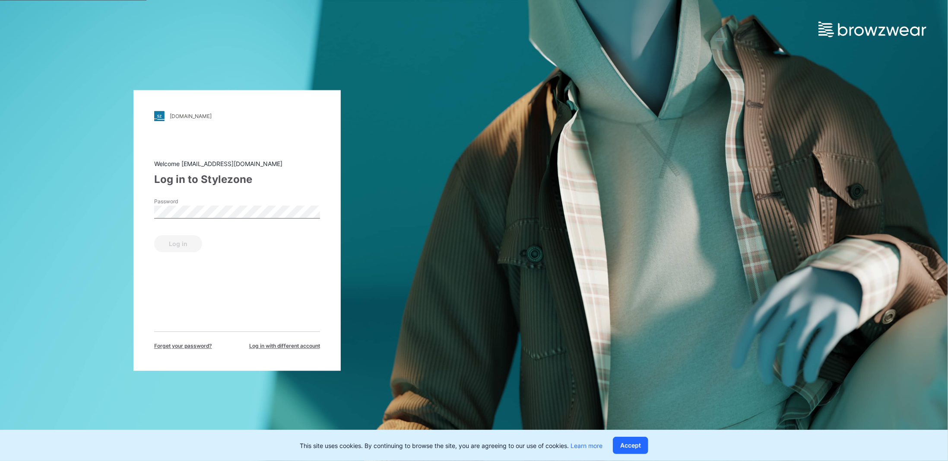 The height and width of the screenshot is (461, 948). I want to click on span: Forget your password?, so click(183, 346).